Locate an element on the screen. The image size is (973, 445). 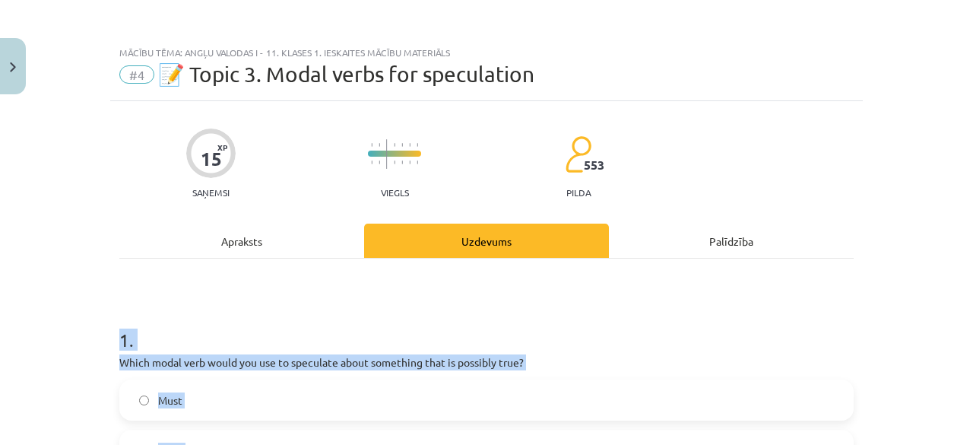
div: Mācību tēma: Angļu valodas i - 11. klases 1. ieskaites mācību materiāls is located at coordinates (487, 52).